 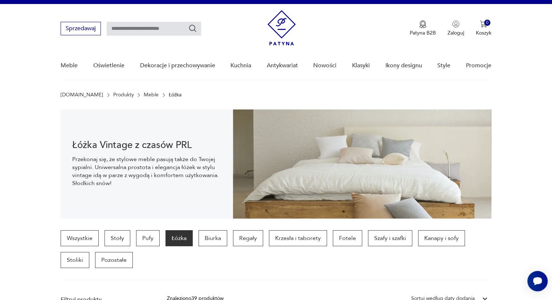 I want to click on p: Stoliki, so click(x=75, y=260).